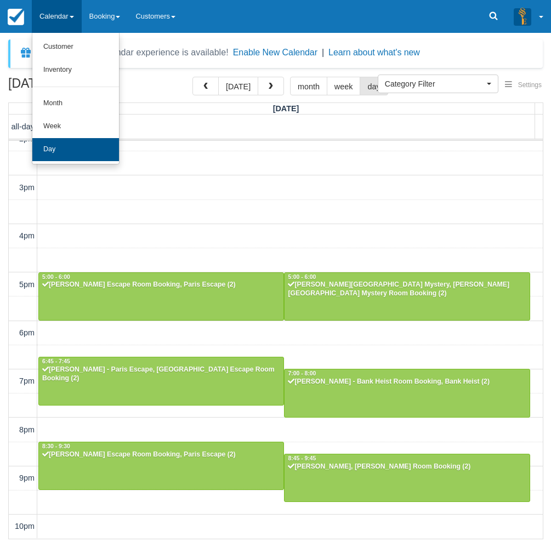 The width and height of the screenshot is (551, 542). Describe the element at coordinates (275, 53) in the screenshot. I see `button: Enable New Calendar` at that location.